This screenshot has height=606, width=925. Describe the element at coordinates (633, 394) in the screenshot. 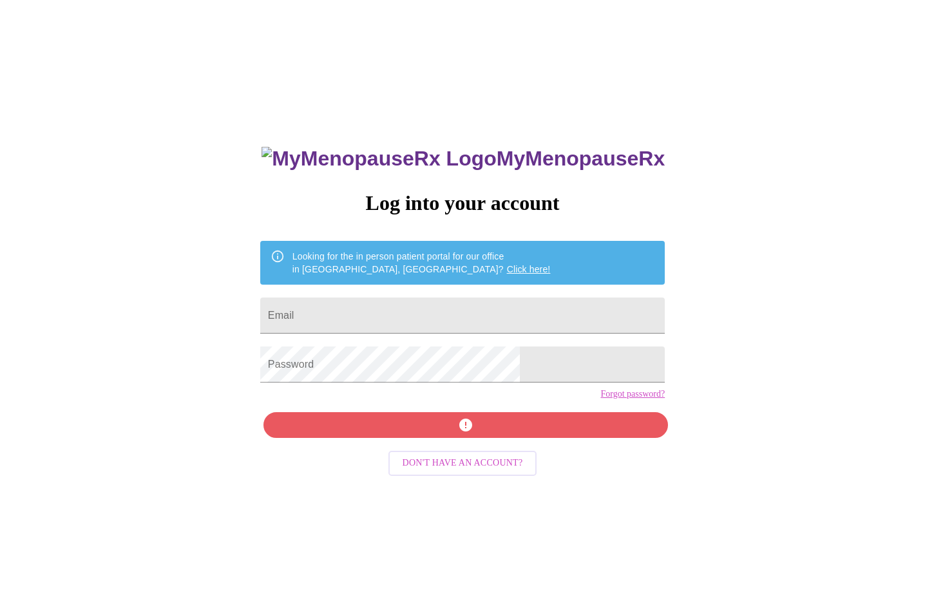

I see `a: Forgot password?` at that location.